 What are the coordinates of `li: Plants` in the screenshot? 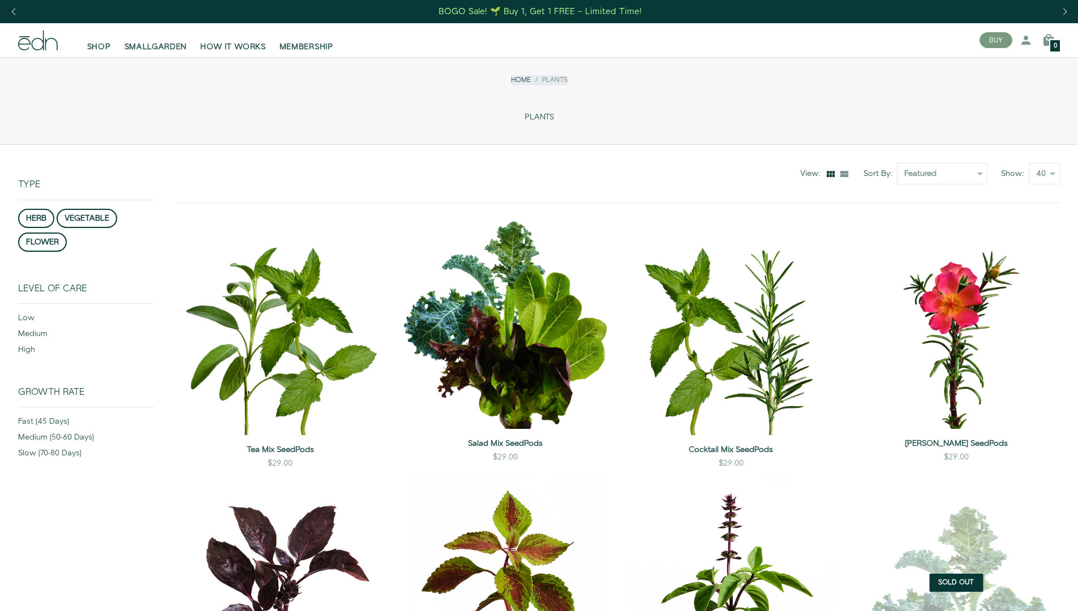 It's located at (549, 80).